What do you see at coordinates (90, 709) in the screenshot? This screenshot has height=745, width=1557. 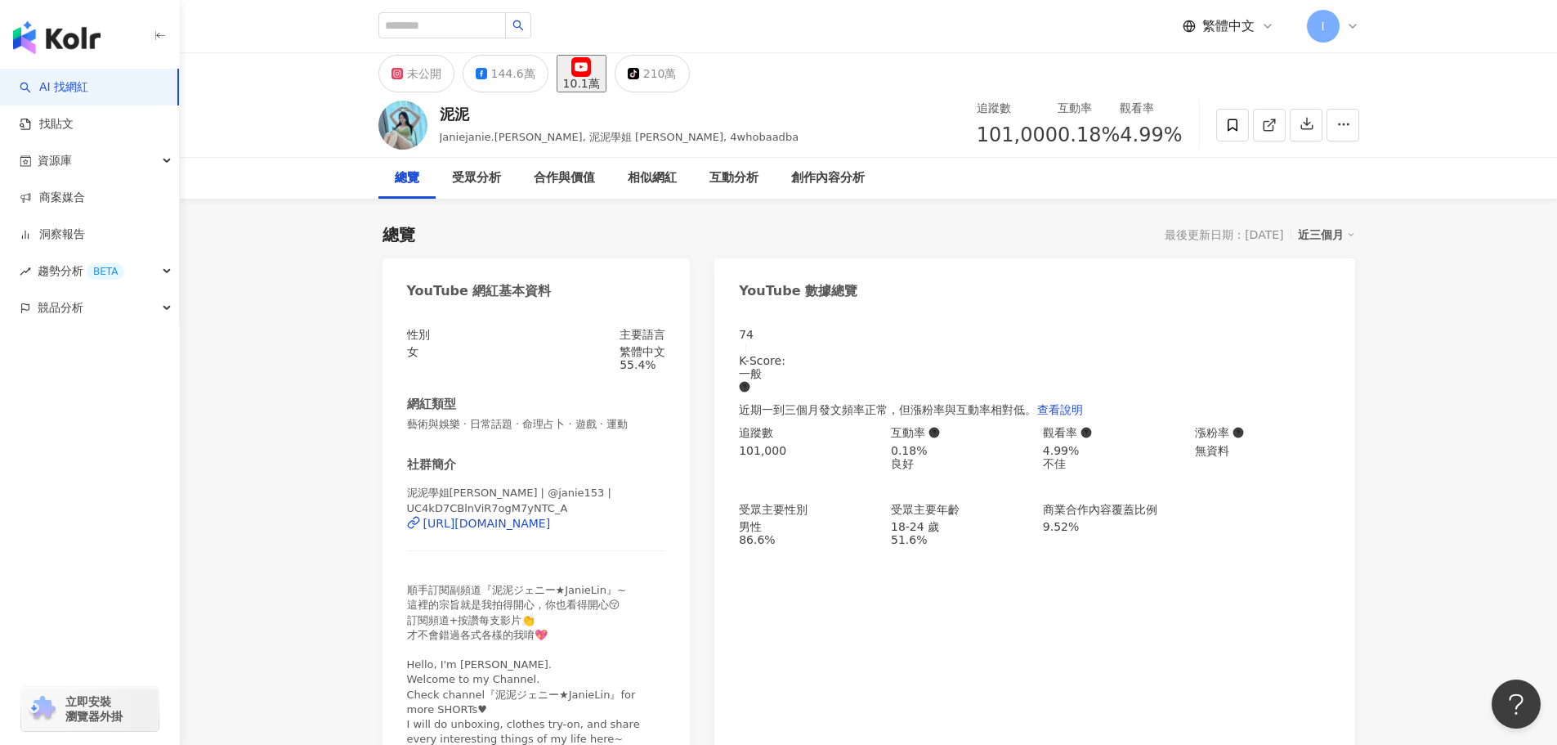 I see `a: chrome extension立即安裝 瀏覽器外掛` at bounding box center [90, 709].